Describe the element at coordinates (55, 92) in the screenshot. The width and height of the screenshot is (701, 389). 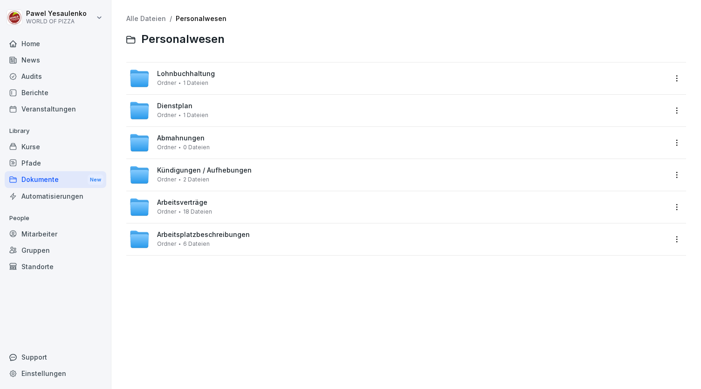
I see `div: Berichte` at that location.